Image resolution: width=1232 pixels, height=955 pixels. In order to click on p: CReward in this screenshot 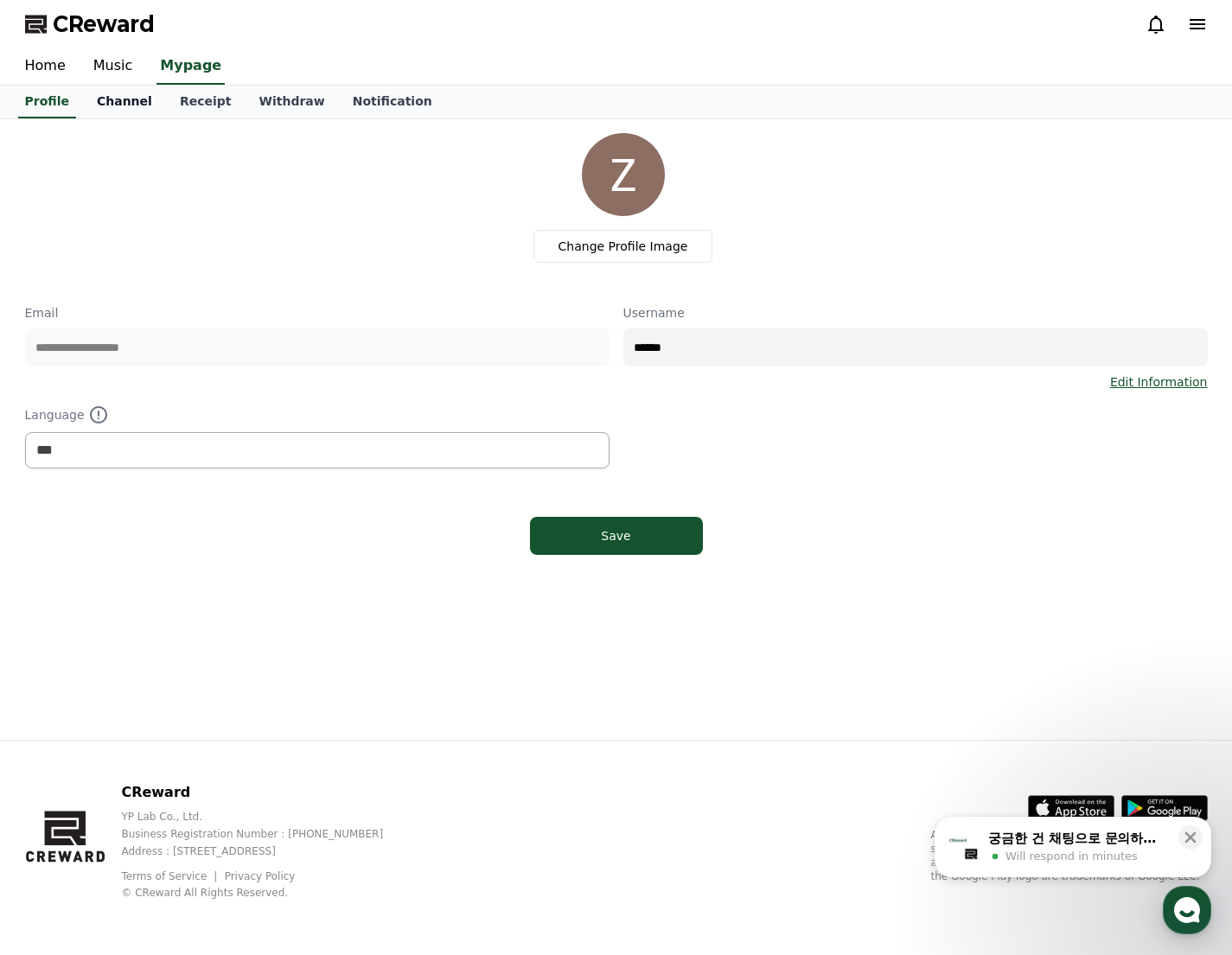, I will do `click(265, 793)`.